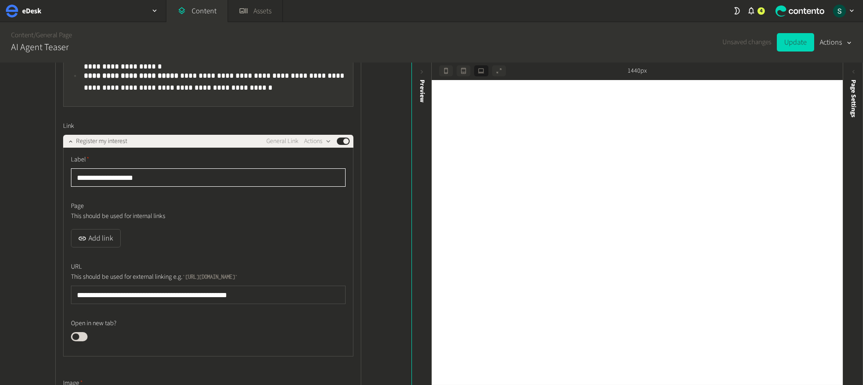  Describe the element at coordinates (853, 99) in the screenshot. I see `span: Page Settings` at that location.